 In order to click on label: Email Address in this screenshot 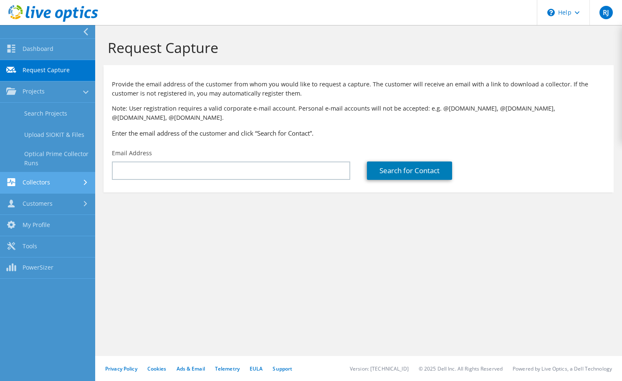, I will do `click(132, 153)`.